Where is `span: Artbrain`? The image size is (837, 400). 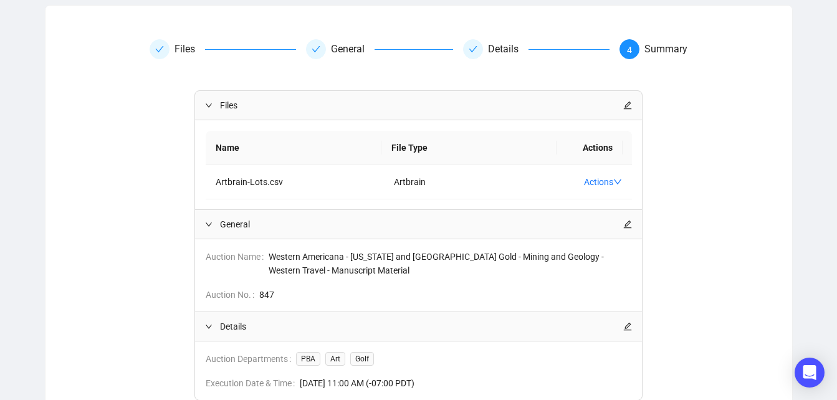 span: Artbrain is located at coordinates (410, 182).